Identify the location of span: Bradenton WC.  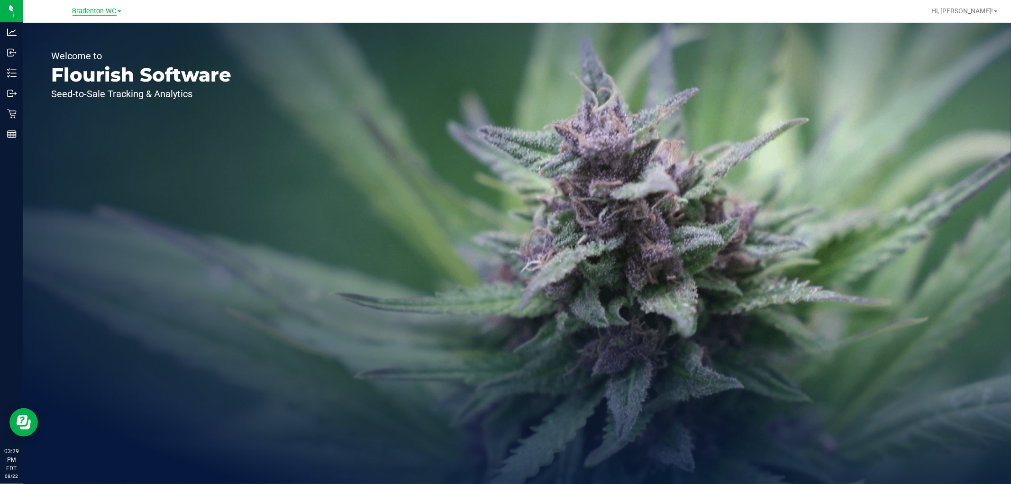
(94, 11).